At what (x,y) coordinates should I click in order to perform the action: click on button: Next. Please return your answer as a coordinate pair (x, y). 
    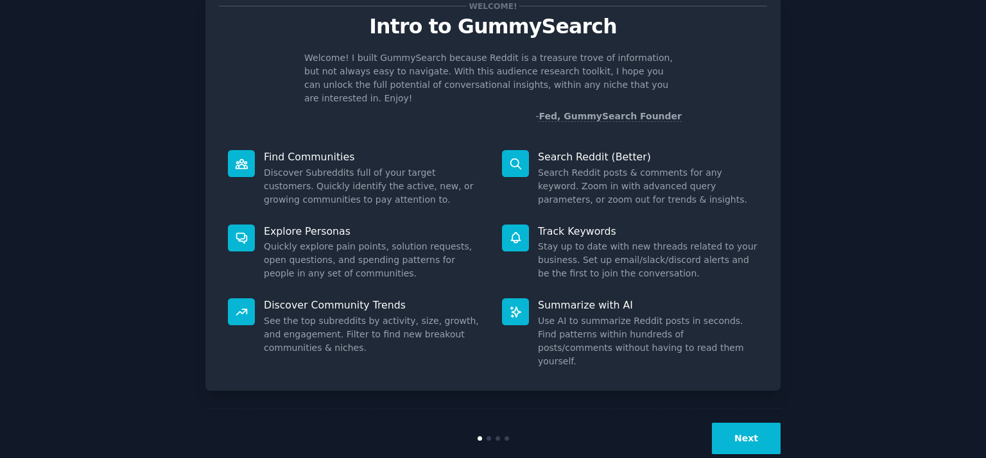
    Looking at the image, I should click on (746, 438).